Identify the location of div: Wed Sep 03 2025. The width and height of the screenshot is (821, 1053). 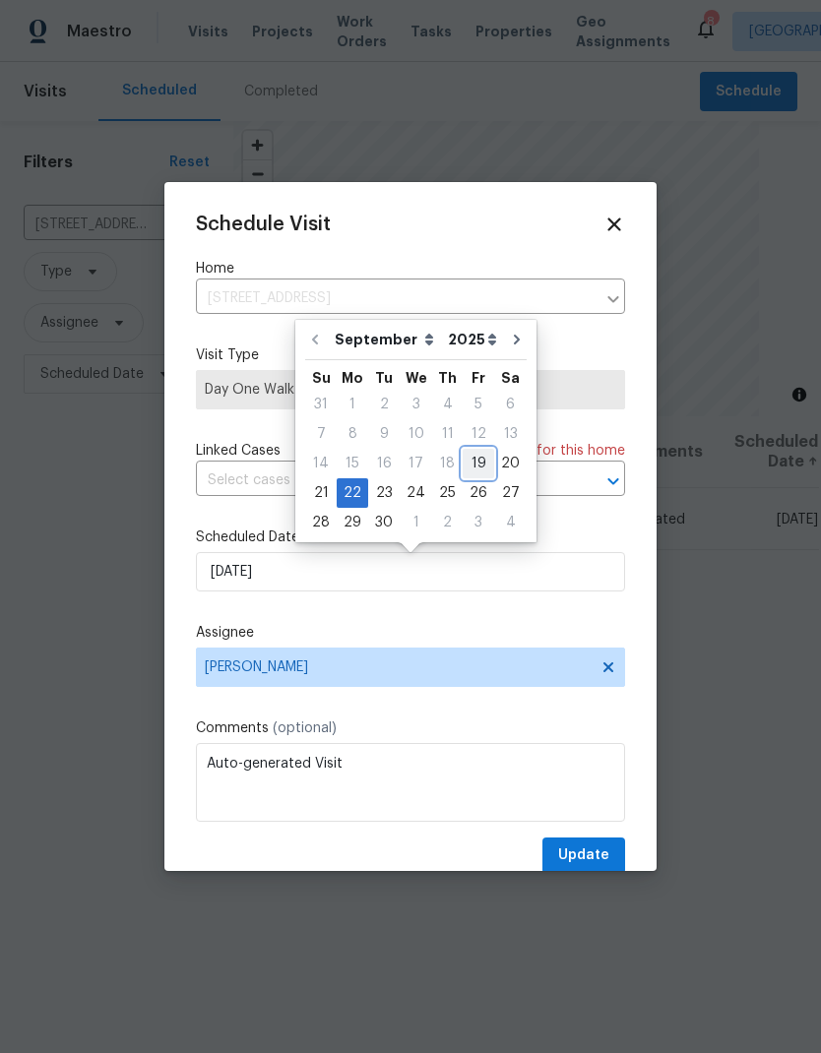
(415, 405).